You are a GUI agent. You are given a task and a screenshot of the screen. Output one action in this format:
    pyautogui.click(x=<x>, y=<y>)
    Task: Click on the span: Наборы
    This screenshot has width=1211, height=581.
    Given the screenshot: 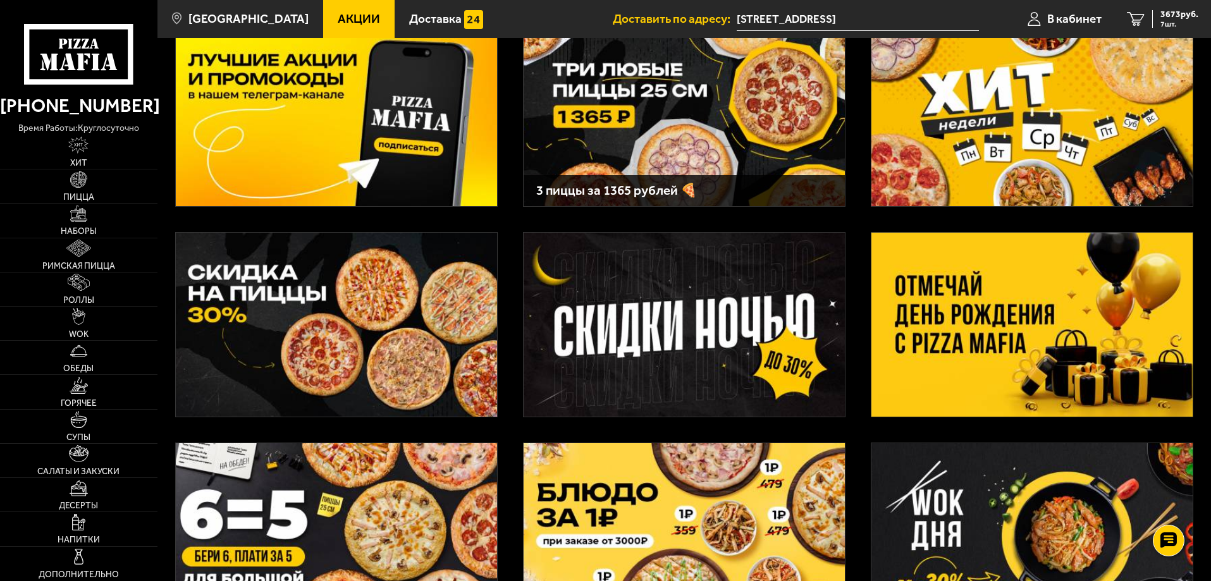 What is the action you would take?
    pyautogui.click(x=78, y=232)
    